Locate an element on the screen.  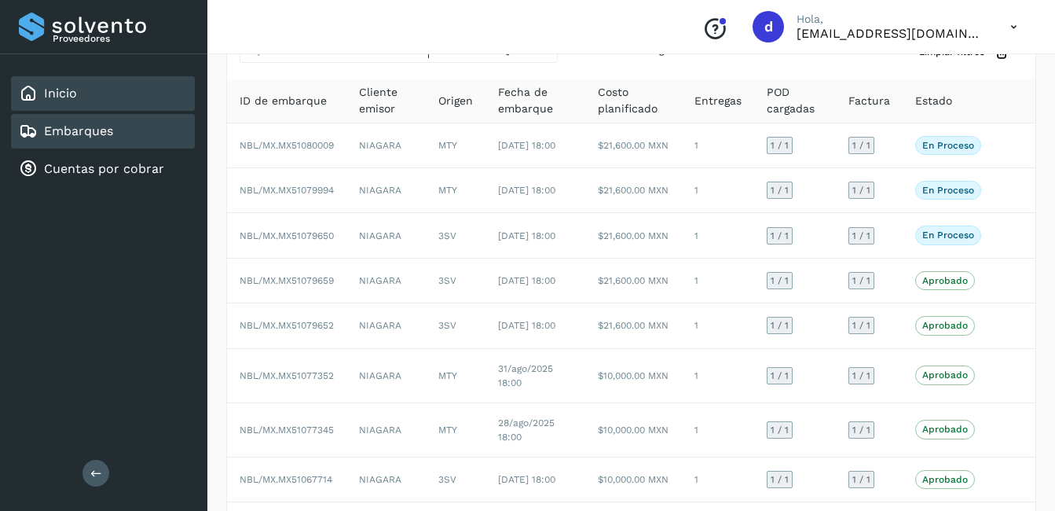
span: NBL/MX.MX51079994 is located at coordinates (287, 190).